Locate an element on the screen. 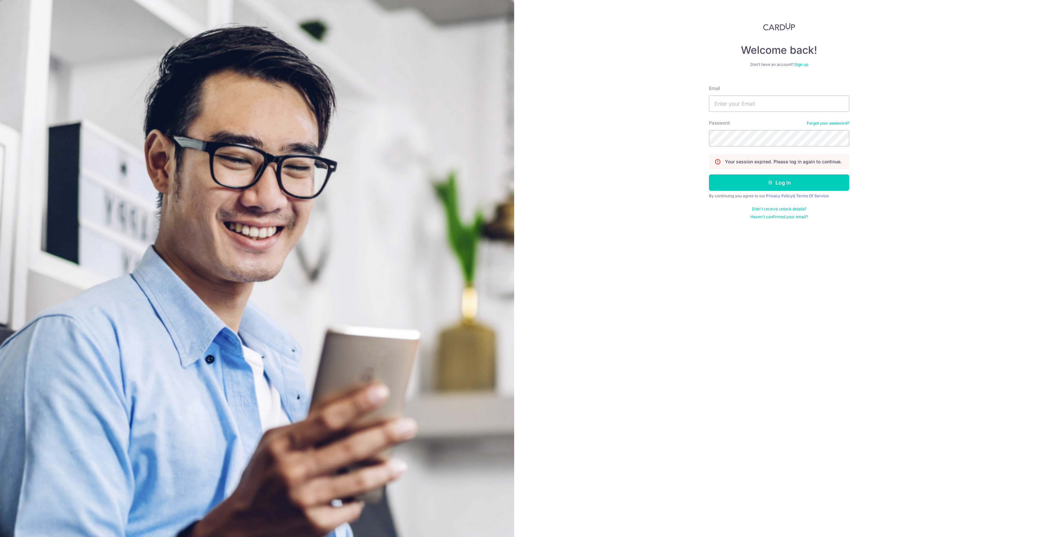  a: Haven't confirmed your email? is located at coordinates (779, 217).